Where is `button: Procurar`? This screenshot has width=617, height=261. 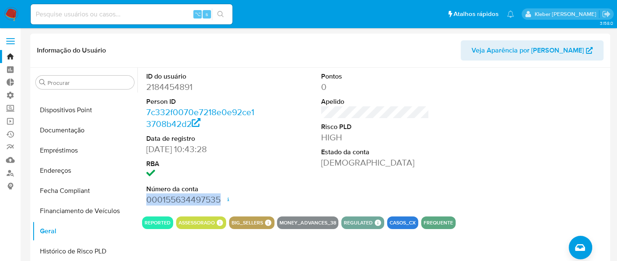
button: Procurar is located at coordinates (42, 82).